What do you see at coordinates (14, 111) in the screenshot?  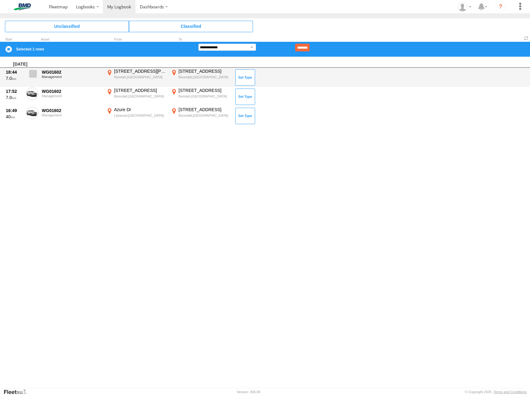 I see `div: 16:49` at bounding box center [14, 111].